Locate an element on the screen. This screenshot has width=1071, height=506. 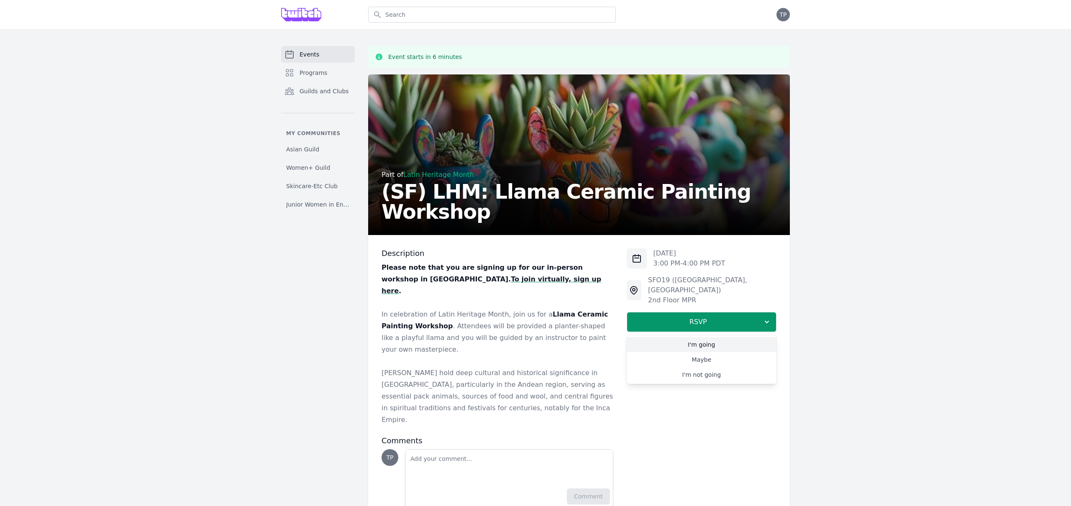
a: Maybe is located at coordinates (701, 360).